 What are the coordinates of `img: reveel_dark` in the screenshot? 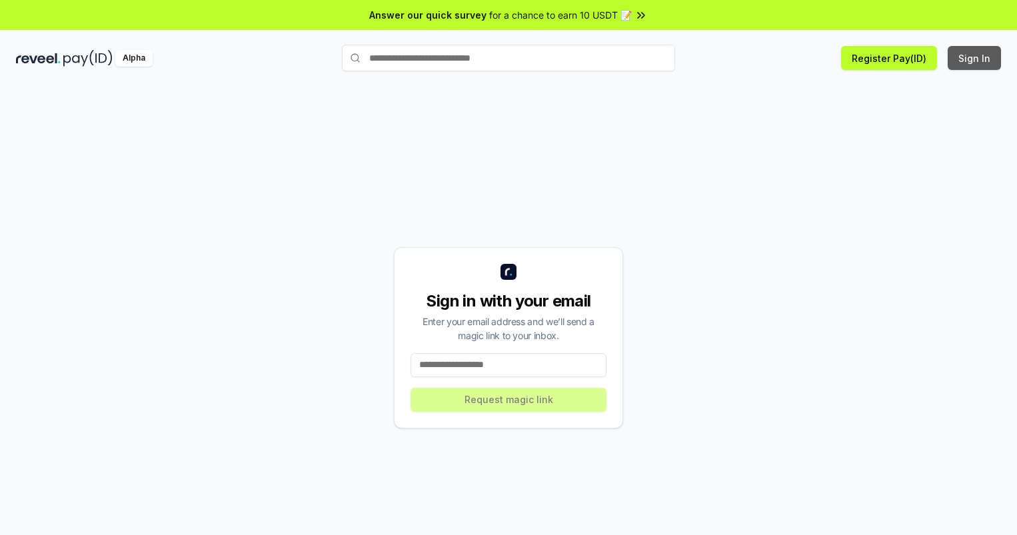 It's located at (38, 58).